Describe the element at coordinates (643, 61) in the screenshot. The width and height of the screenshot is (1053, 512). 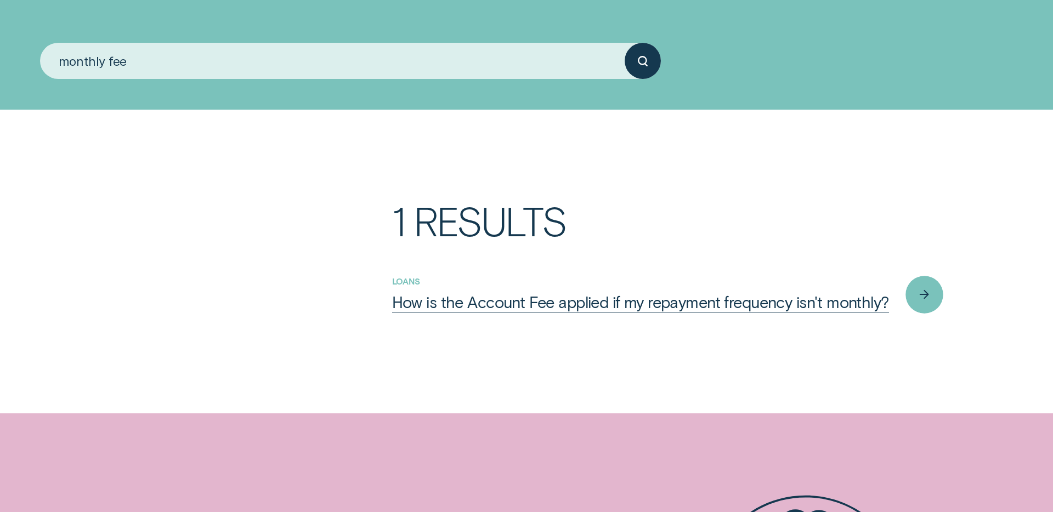
I see `button: Submit your search query.` at that location.